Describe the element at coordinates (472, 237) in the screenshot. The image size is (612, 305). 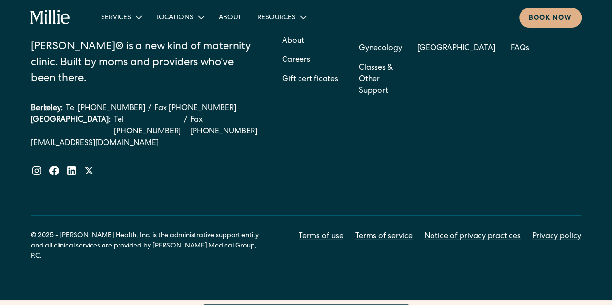
I see `a: Notice of privacy practices` at that location.